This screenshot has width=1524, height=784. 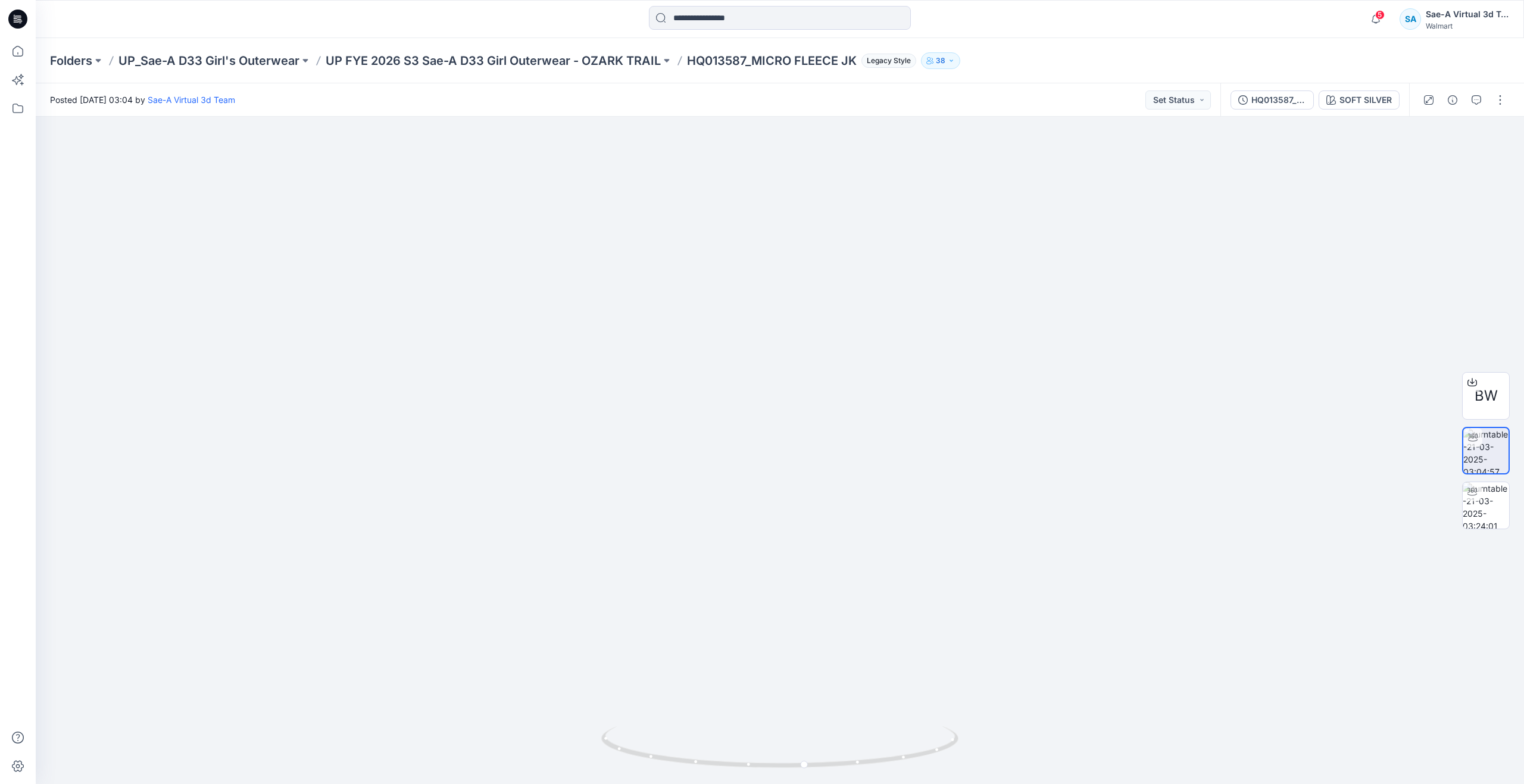 What do you see at coordinates (1486, 505) in the screenshot?
I see `img: turntable-21-03-2025-03:24:01` at bounding box center [1486, 505].